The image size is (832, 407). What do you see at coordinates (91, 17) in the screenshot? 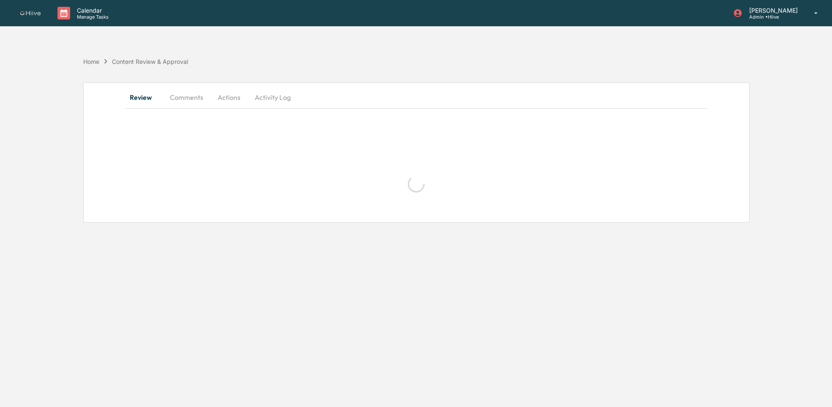
I see `p: Manage Tasks` at bounding box center [91, 17].